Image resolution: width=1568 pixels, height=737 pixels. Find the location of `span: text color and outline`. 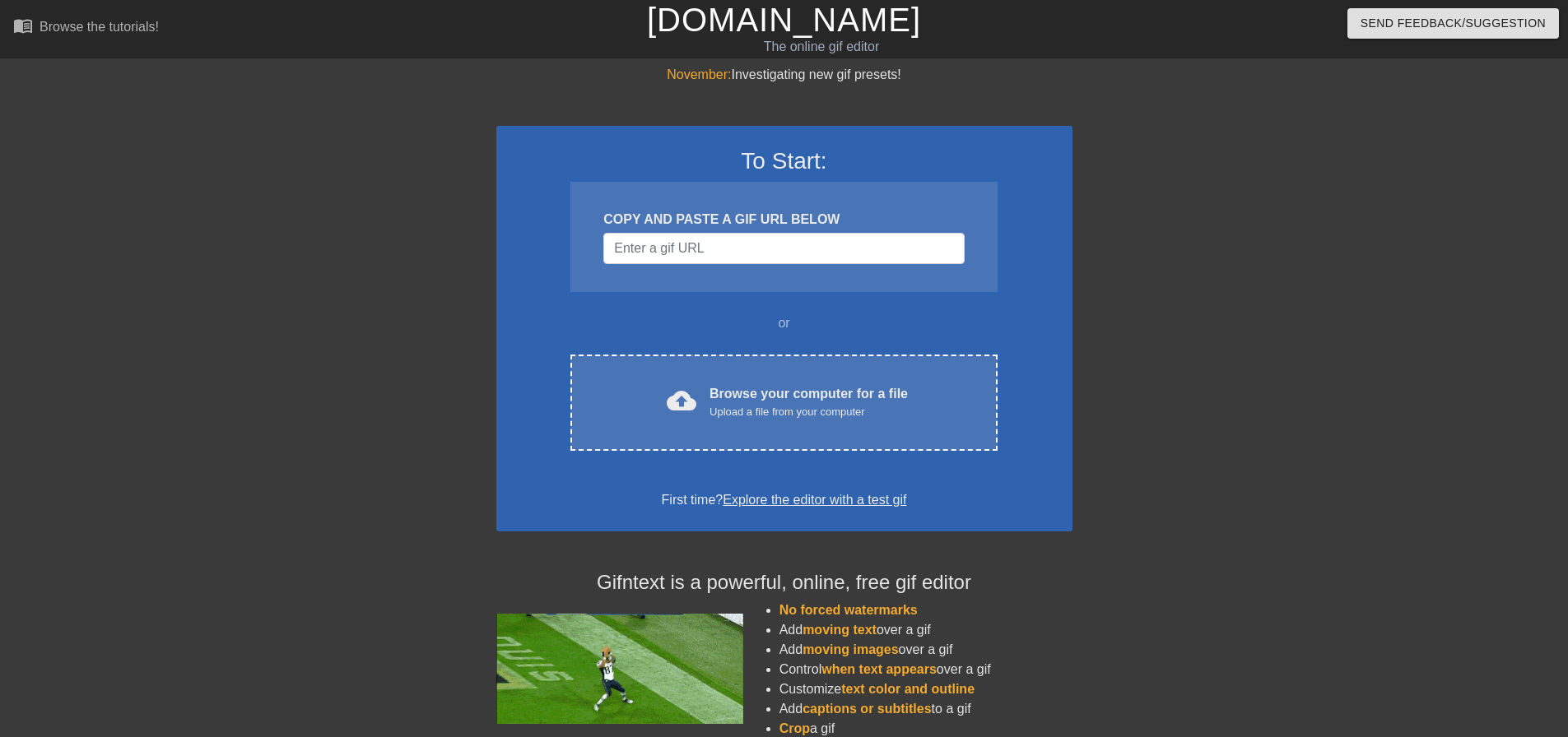

span: text color and outline is located at coordinates (908, 689).